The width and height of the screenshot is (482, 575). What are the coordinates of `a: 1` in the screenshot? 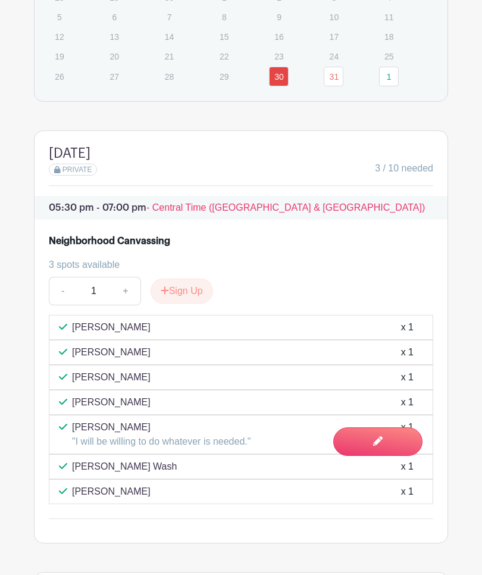 It's located at (389, 76).